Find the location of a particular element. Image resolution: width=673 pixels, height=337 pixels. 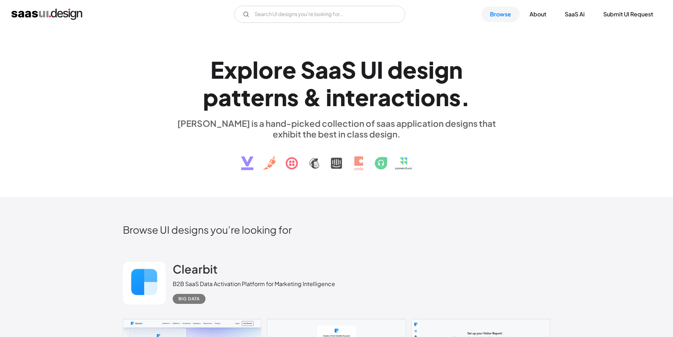

h2: Clearbit is located at coordinates (195, 269).